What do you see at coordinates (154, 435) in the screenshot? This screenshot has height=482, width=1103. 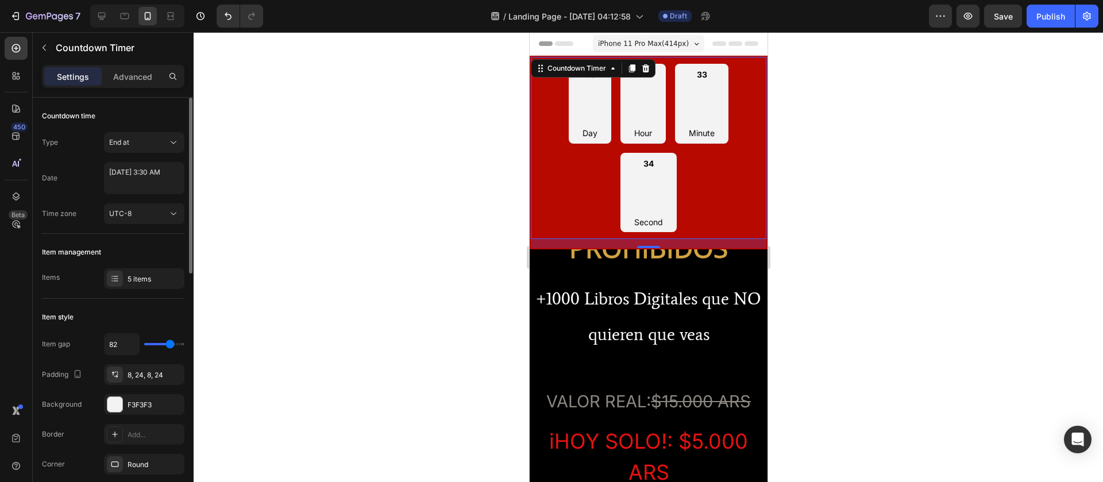 I see `div: Add...` at bounding box center [154, 435].